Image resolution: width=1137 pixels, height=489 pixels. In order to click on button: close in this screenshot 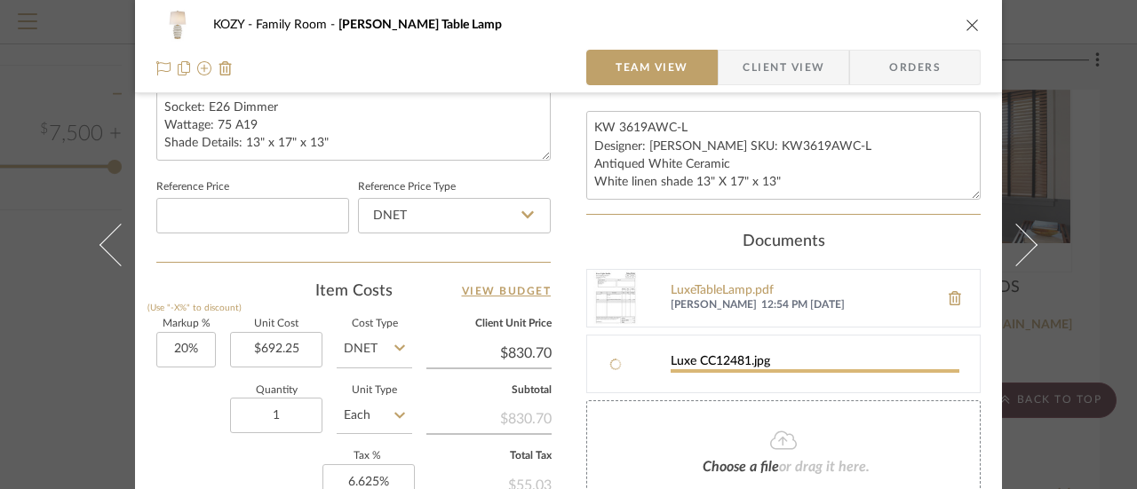, I will do `click(972, 25)`.